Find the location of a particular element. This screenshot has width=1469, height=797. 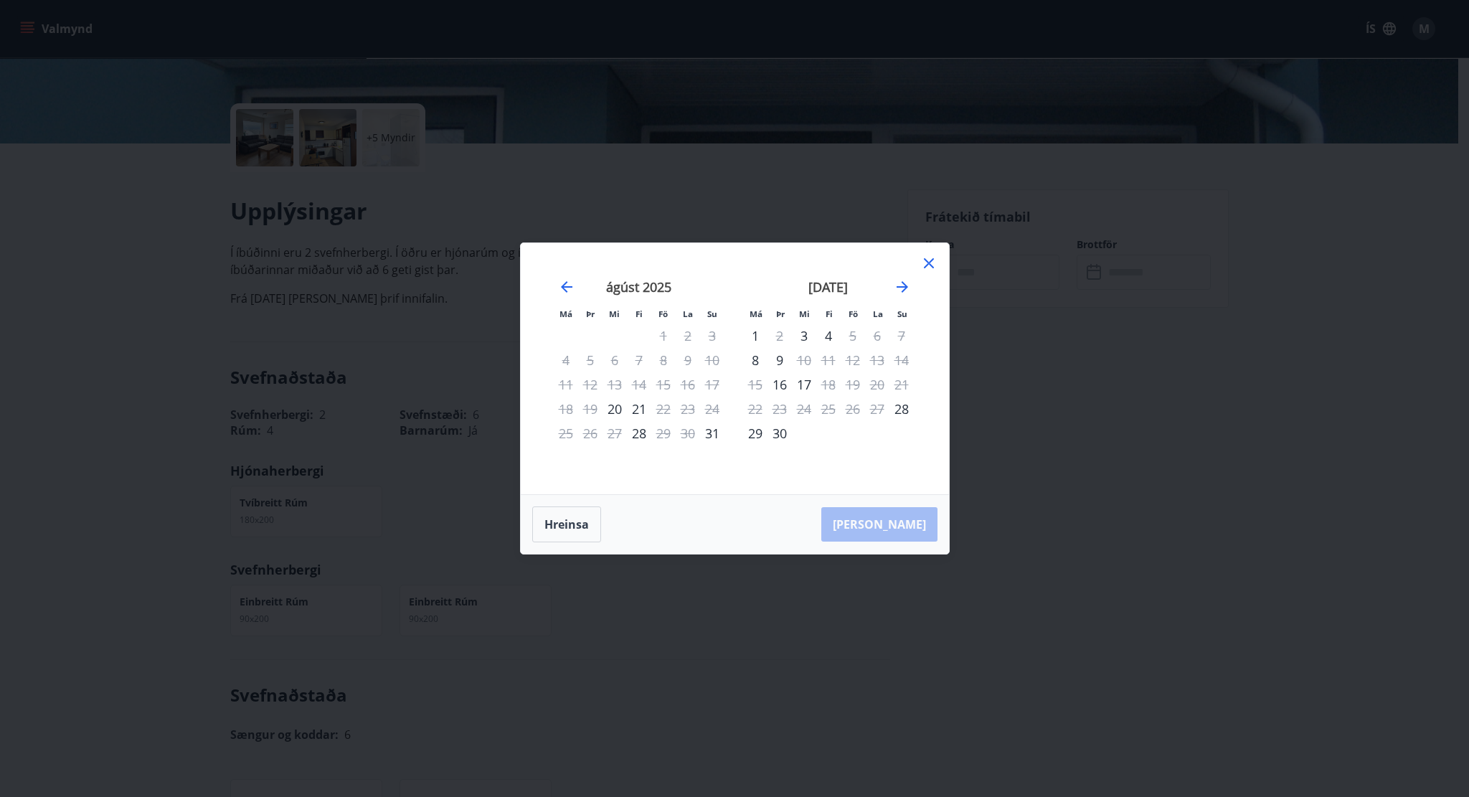

div: Calendar is located at coordinates (734, 369).